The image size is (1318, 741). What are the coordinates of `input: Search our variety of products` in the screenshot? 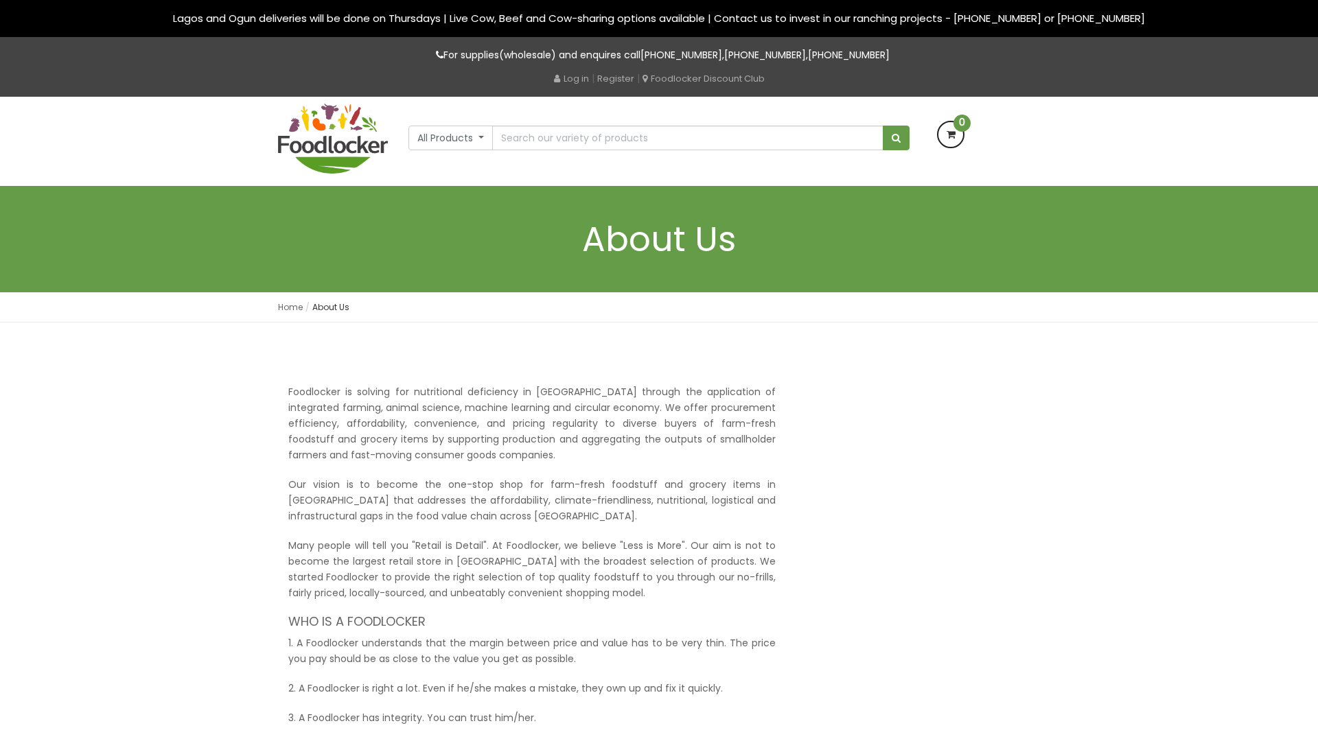 It's located at (688, 138).